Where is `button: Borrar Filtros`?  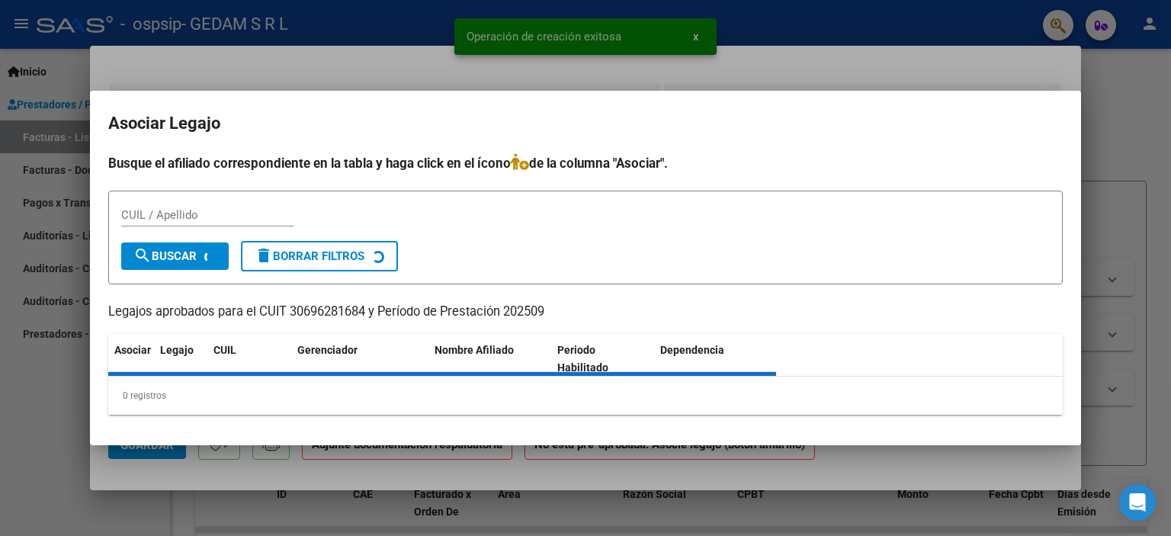 button: Borrar Filtros is located at coordinates (319, 256).